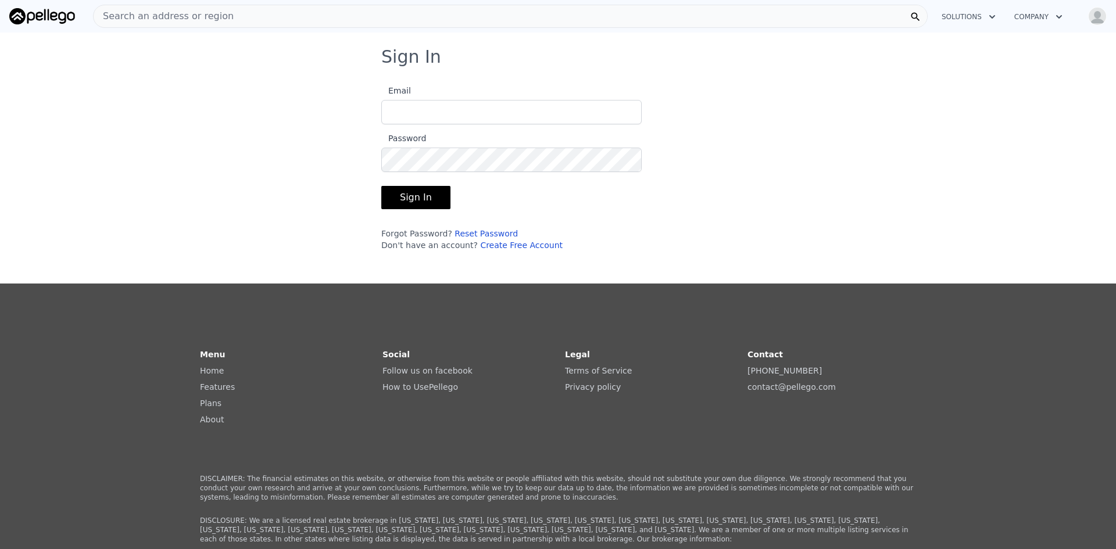 This screenshot has width=1116, height=549. What do you see at coordinates (42, 16) in the screenshot?
I see `img: Pellego` at bounding box center [42, 16].